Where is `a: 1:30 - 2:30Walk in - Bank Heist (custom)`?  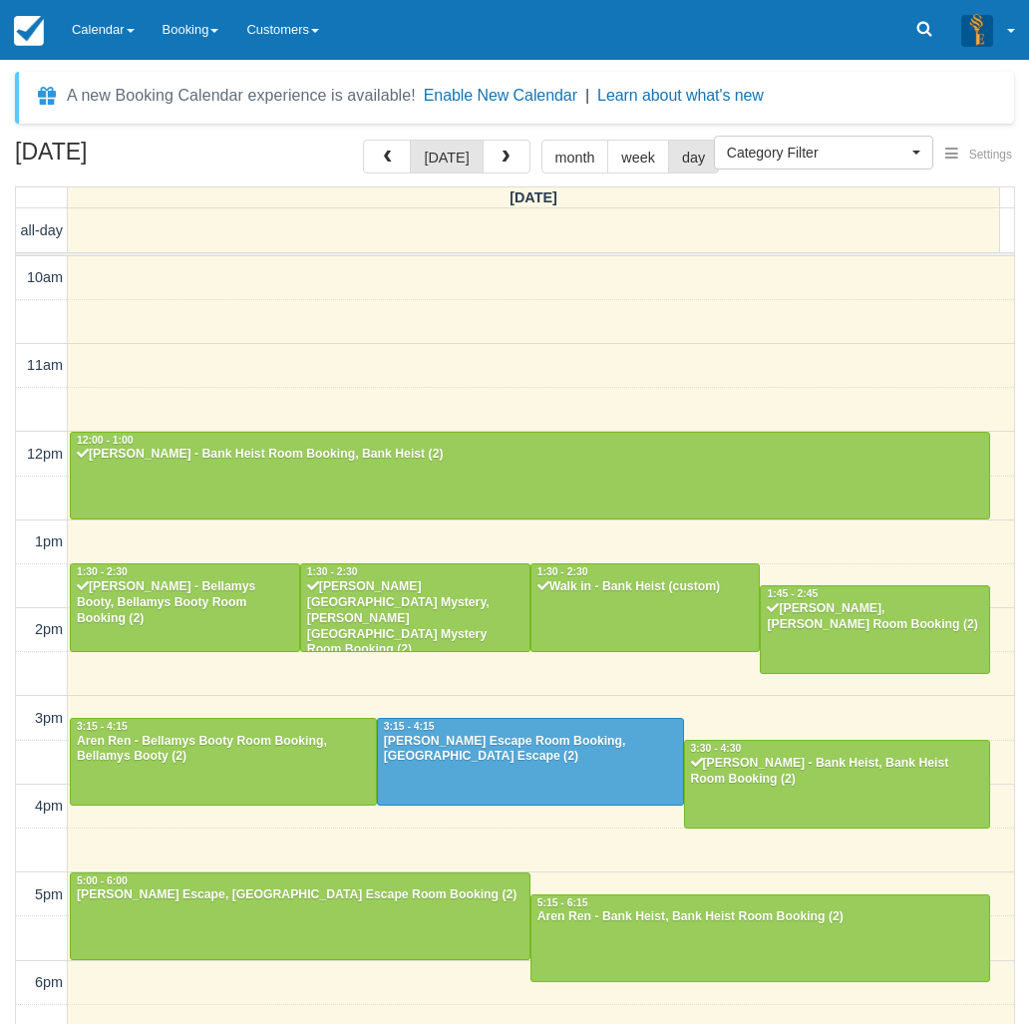
a: 1:30 - 2:30Walk in - Bank Heist (custom) is located at coordinates (645, 607).